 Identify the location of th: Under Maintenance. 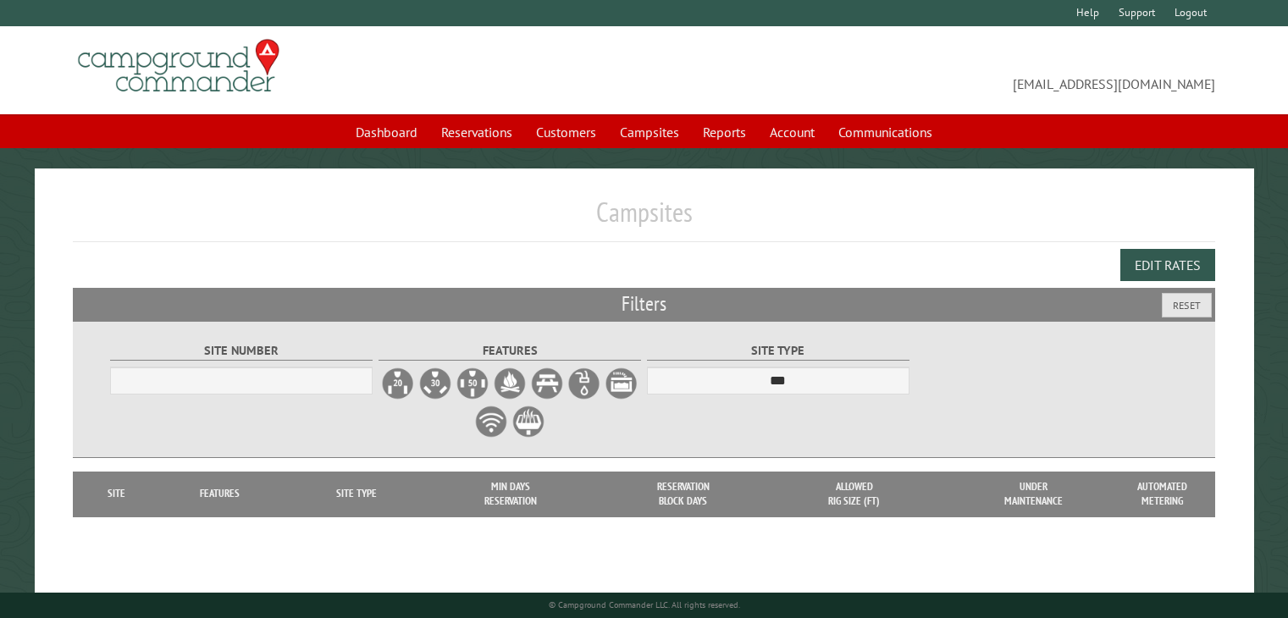
(1034, 494).